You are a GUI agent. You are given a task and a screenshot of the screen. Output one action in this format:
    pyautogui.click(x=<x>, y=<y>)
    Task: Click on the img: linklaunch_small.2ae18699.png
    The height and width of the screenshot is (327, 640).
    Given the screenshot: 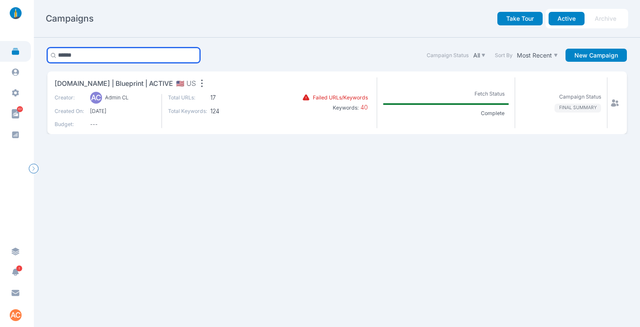 What is the action you would take?
    pyautogui.click(x=16, y=13)
    